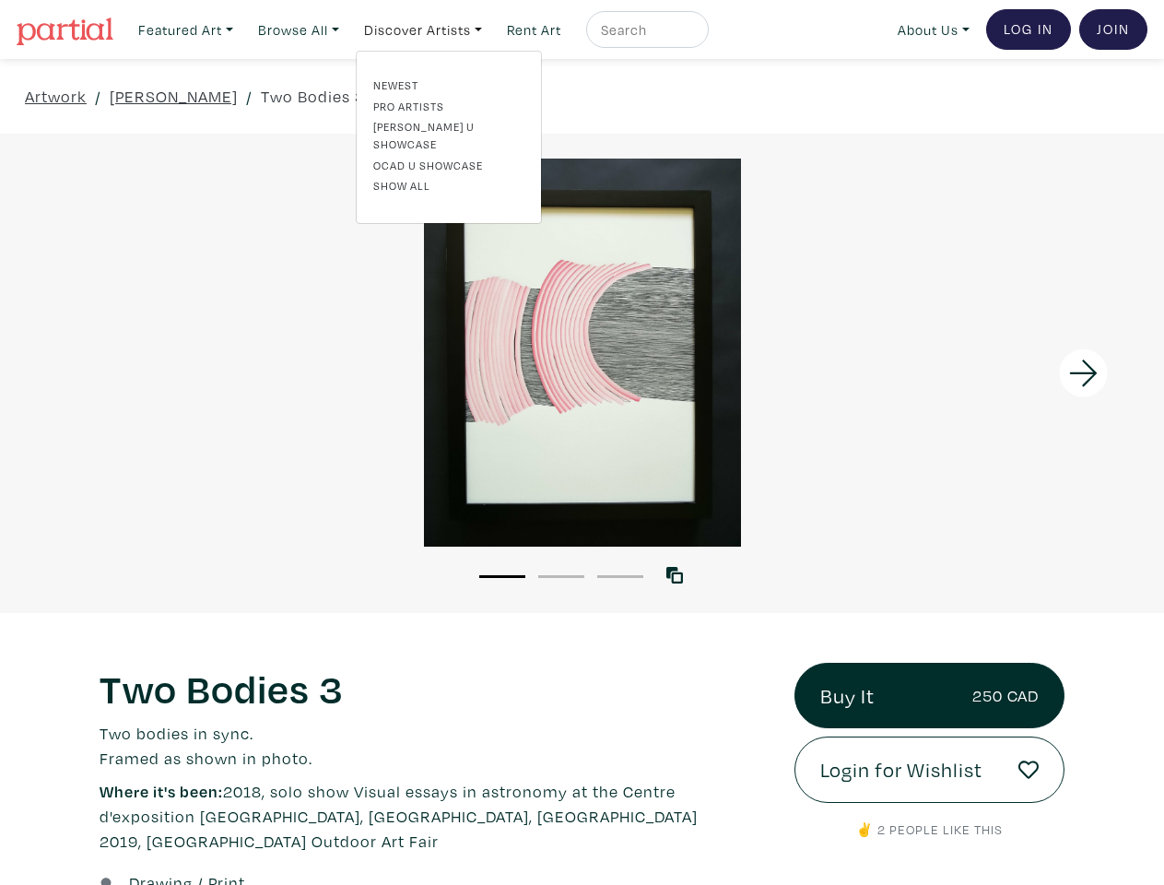 The image size is (1164, 885). What do you see at coordinates (423, 30) in the screenshot?
I see `a: Discover Artists` at bounding box center [423, 30].